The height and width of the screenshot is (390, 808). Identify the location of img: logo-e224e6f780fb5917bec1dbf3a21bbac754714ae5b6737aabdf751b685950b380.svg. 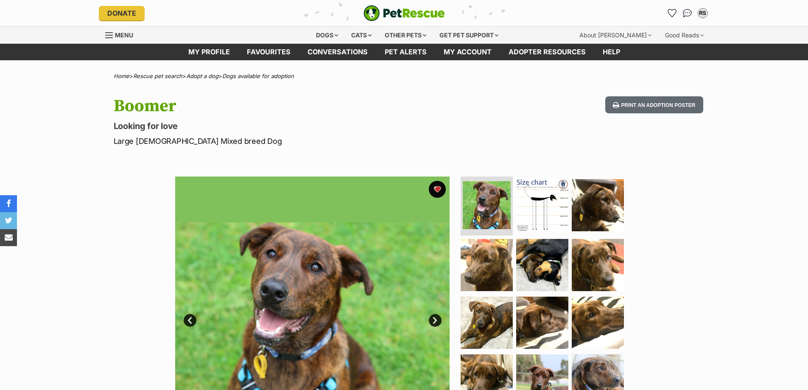
(404, 13).